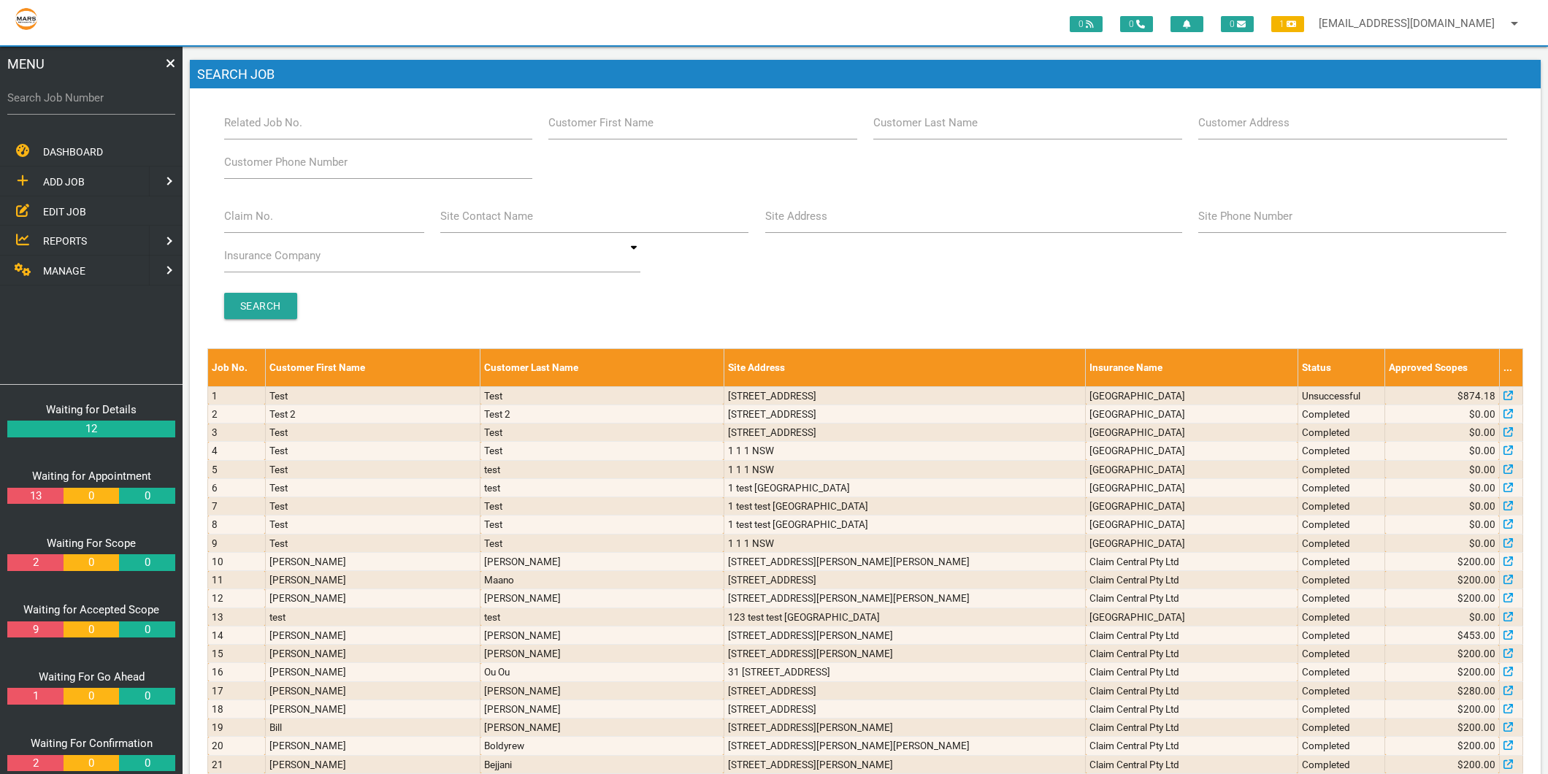 The height and width of the screenshot is (774, 1548). What do you see at coordinates (91, 410) in the screenshot?
I see `a: Waiting for Details` at bounding box center [91, 410].